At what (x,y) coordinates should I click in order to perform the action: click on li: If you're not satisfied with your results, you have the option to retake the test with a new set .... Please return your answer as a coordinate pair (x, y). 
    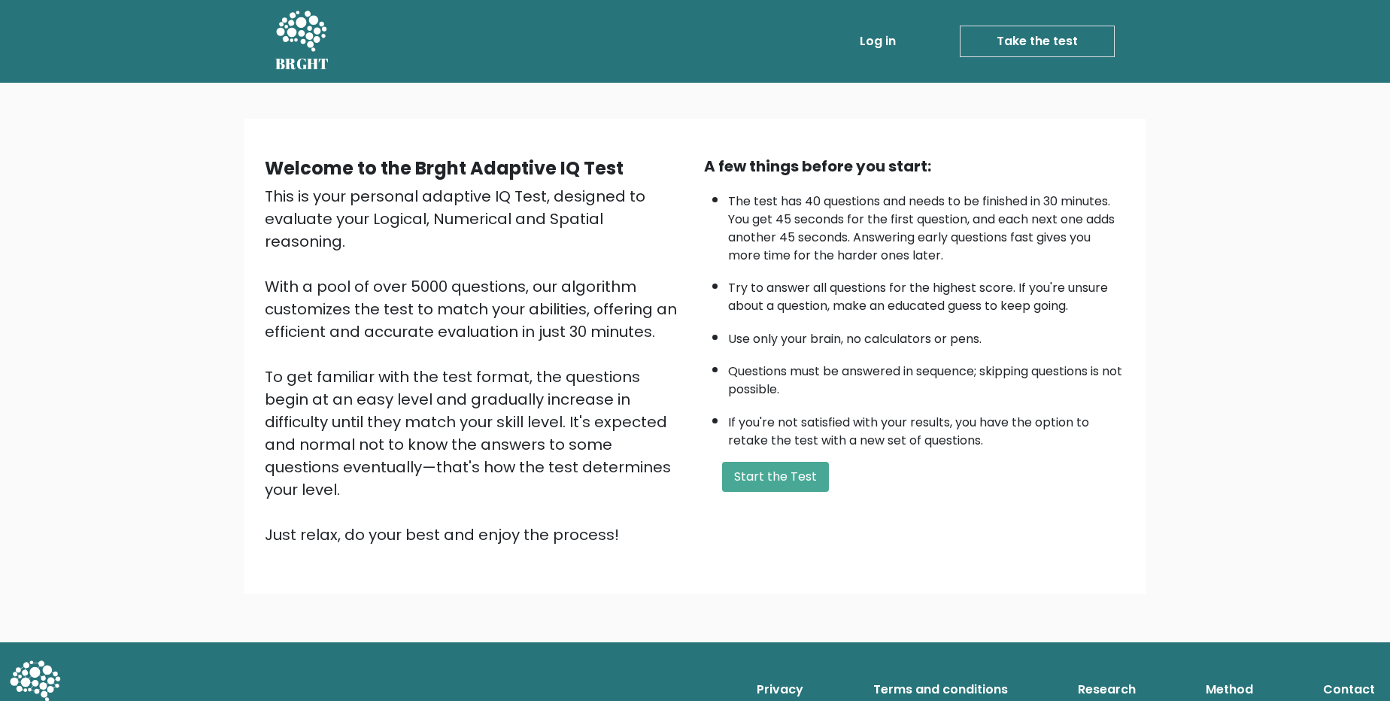
    Looking at the image, I should click on (927, 428).